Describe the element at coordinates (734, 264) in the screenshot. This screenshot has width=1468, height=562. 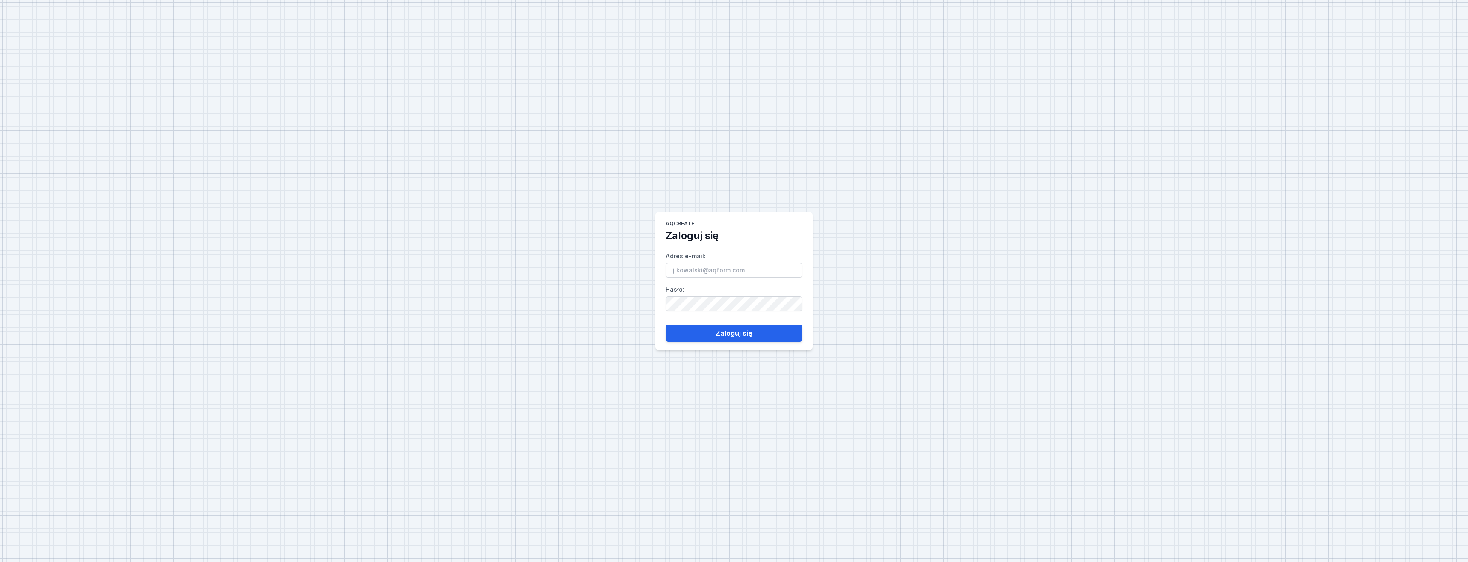
I see `label: Adres e-mail :` at that location.